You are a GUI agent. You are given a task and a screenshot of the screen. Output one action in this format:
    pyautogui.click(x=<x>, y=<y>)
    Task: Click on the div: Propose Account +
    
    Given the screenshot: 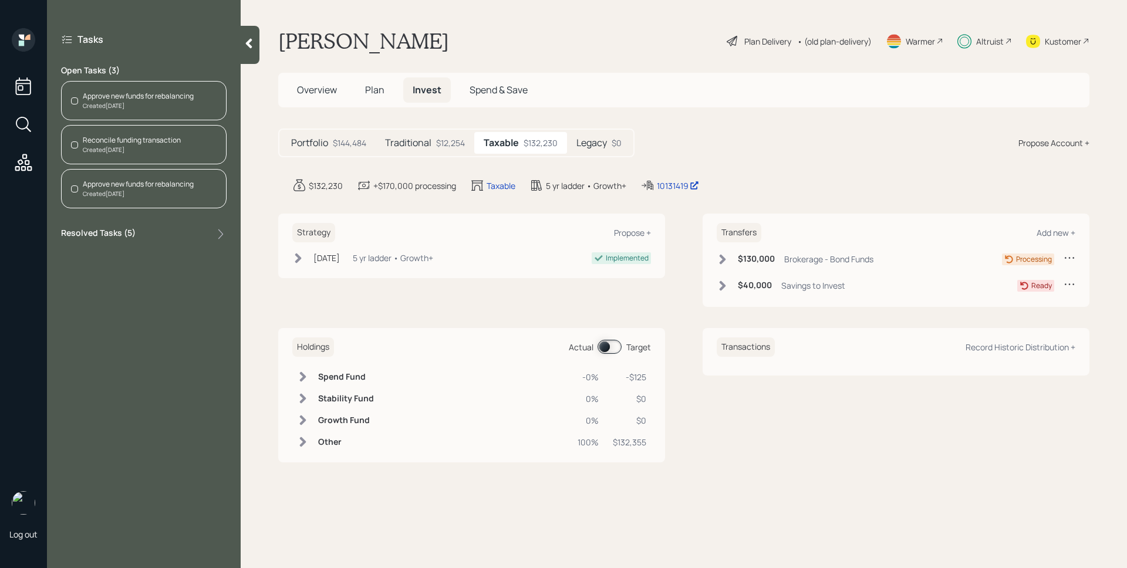 What is the action you would take?
    pyautogui.click(x=1053, y=143)
    